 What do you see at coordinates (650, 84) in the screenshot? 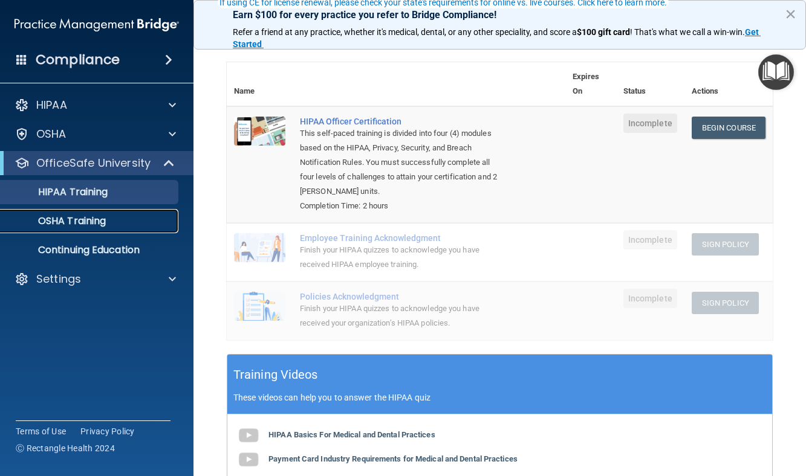
I see `th: Status` at bounding box center [650, 84].